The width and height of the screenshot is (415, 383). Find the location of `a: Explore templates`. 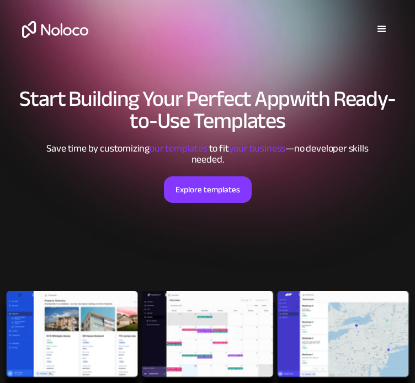

a: Explore templates is located at coordinates (207, 190).